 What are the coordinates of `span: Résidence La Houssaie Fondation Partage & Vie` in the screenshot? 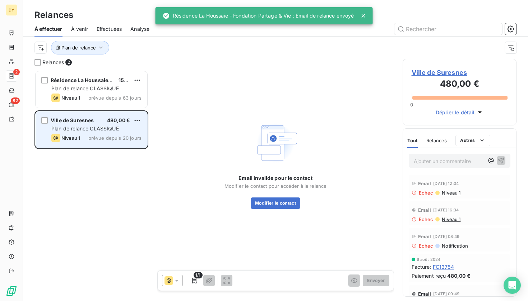 It's located at (110, 80).